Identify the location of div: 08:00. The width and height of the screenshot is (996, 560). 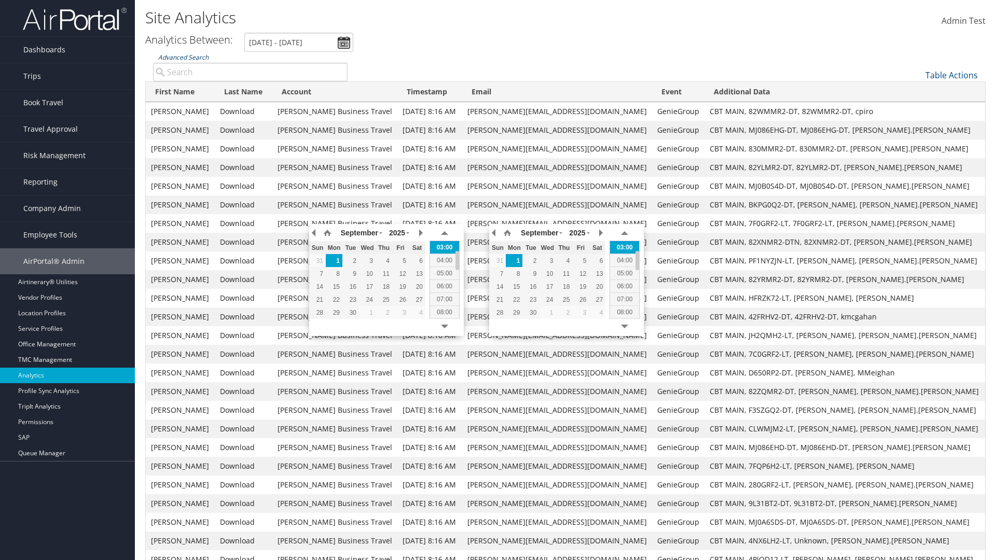
(445, 312).